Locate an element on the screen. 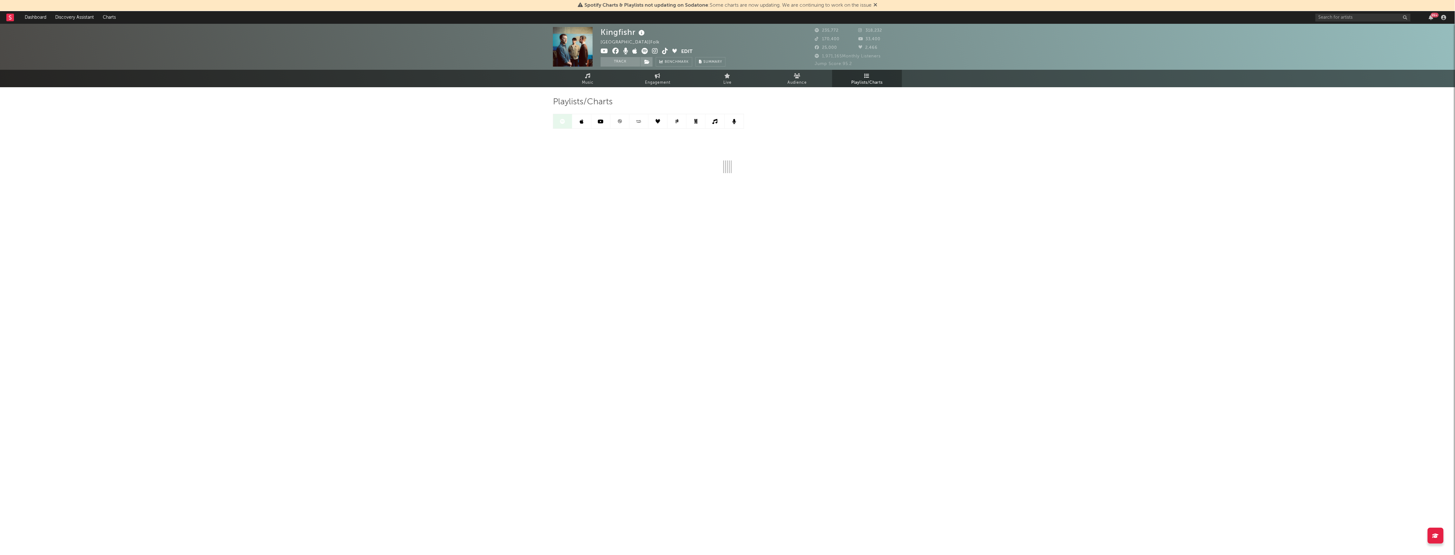 This screenshot has width=1455, height=555. span: Music is located at coordinates (588, 83).